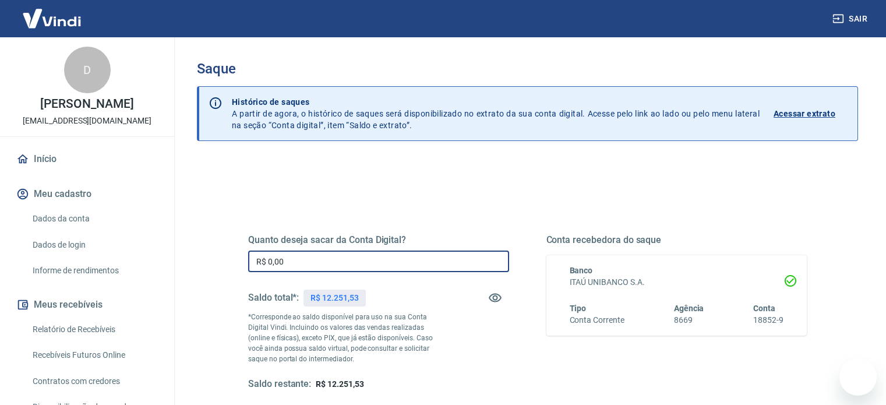  What do you see at coordinates (334, 298) in the screenshot?
I see `p: R$ 12.251,53` at bounding box center [334, 298].